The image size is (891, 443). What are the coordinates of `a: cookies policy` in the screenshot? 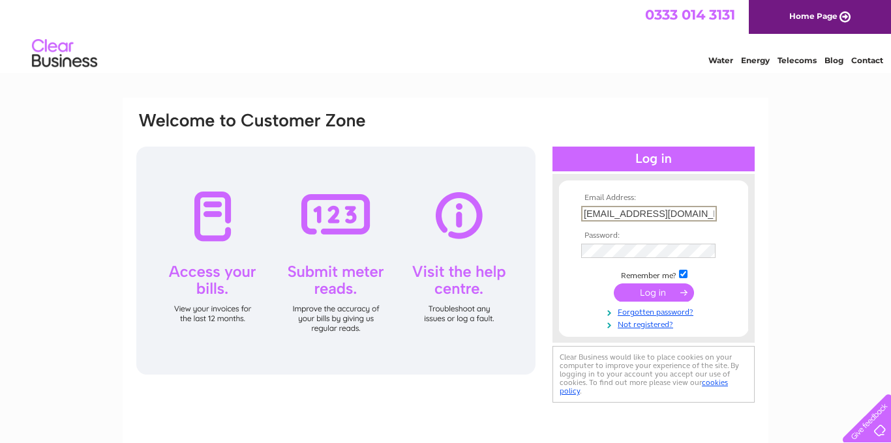 It's located at (644, 387).